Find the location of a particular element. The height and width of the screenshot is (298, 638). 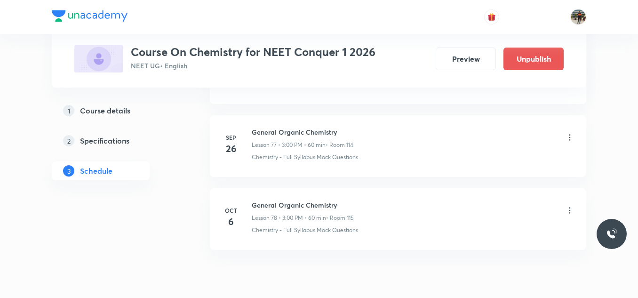

p: 3 is located at coordinates (69, 171).